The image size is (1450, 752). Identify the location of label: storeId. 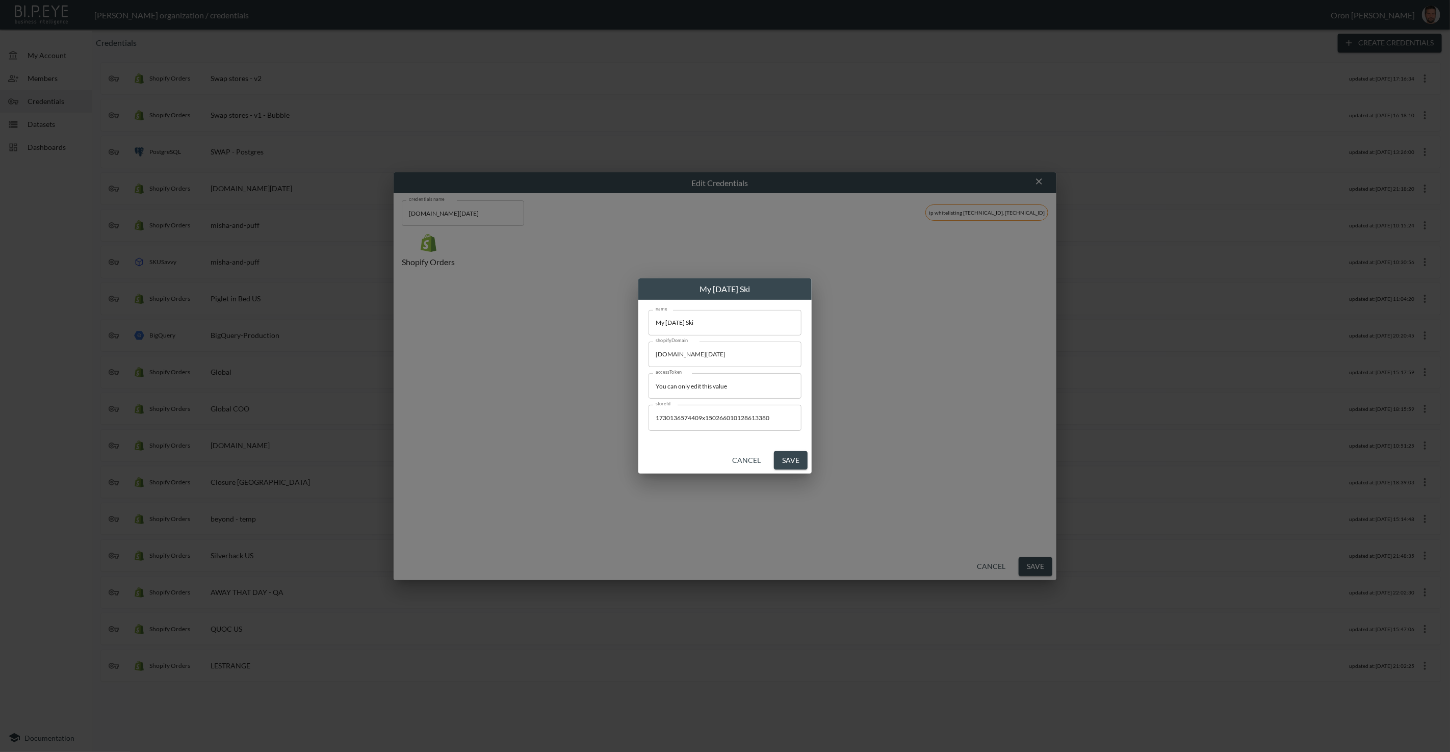
(663, 403).